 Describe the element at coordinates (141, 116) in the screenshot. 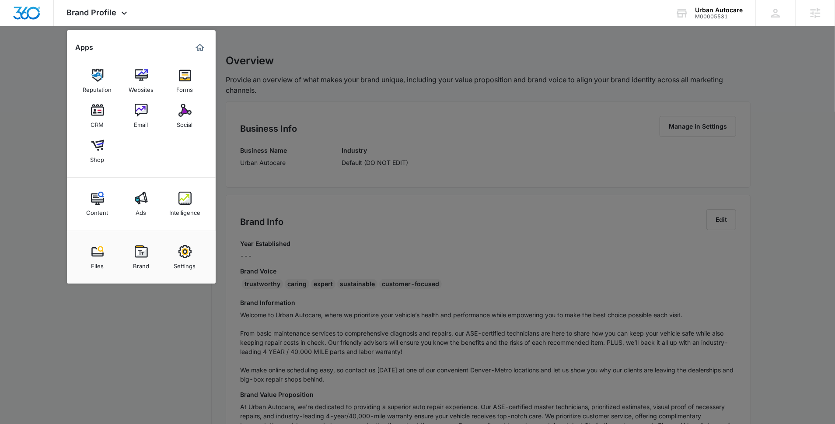

I see `a: Email` at that location.